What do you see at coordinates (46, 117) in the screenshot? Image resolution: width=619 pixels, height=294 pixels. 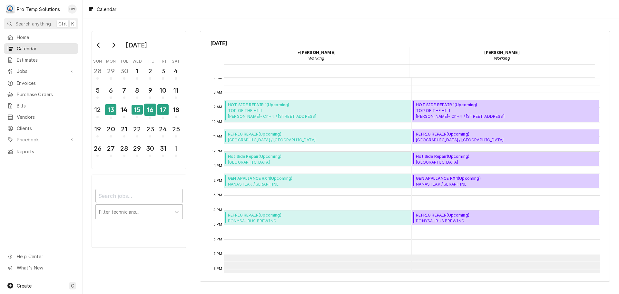 I see `span: Vendors` at bounding box center [46, 117].